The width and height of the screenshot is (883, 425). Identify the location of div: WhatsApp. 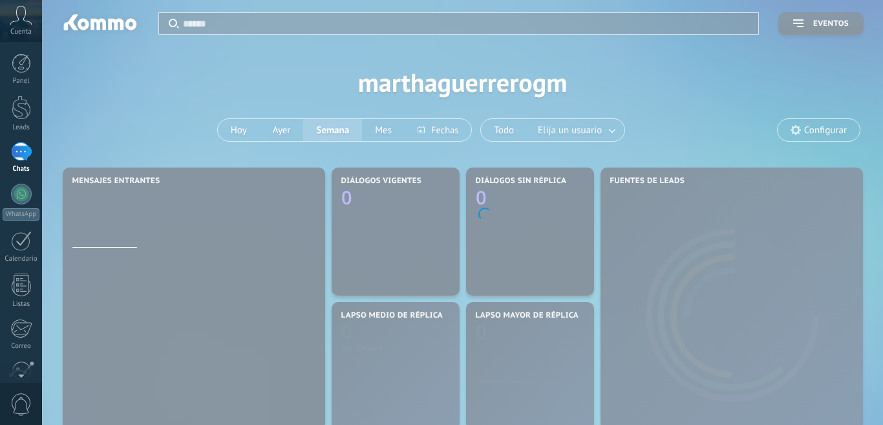
(21, 214).